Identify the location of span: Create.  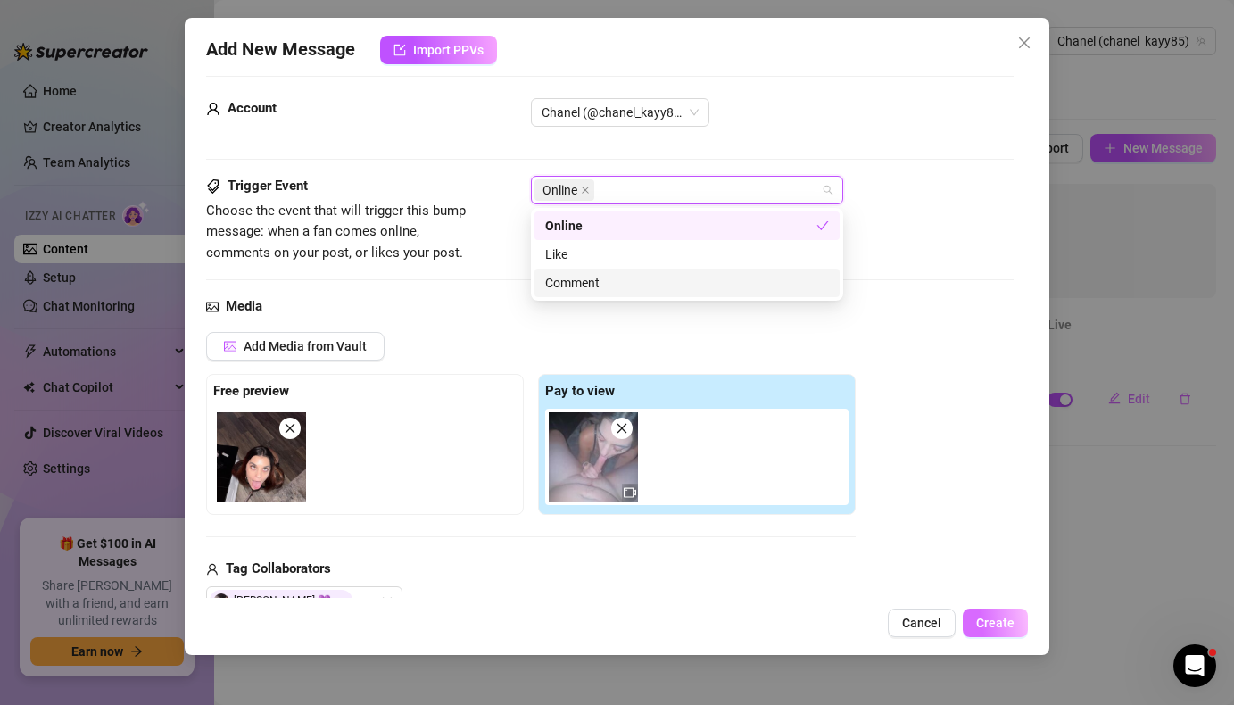
(995, 623).